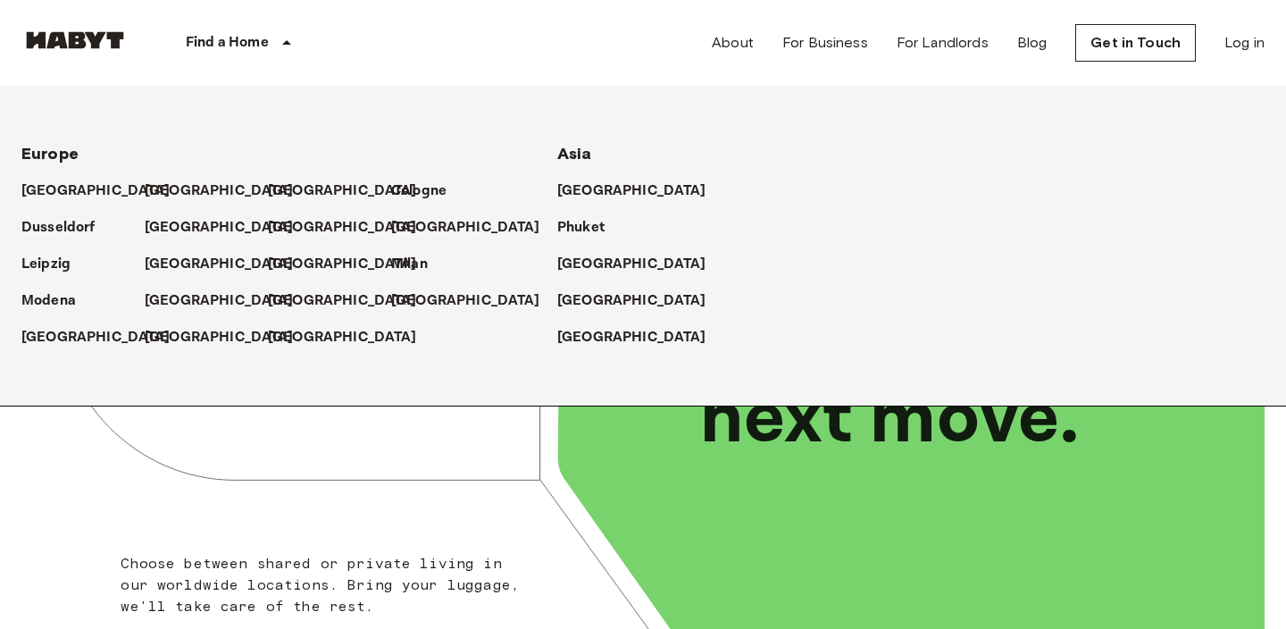 The width and height of the screenshot is (1286, 629). Describe the element at coordinates (75, 40) in the screenshot. I see `img: Habyt` at that location.